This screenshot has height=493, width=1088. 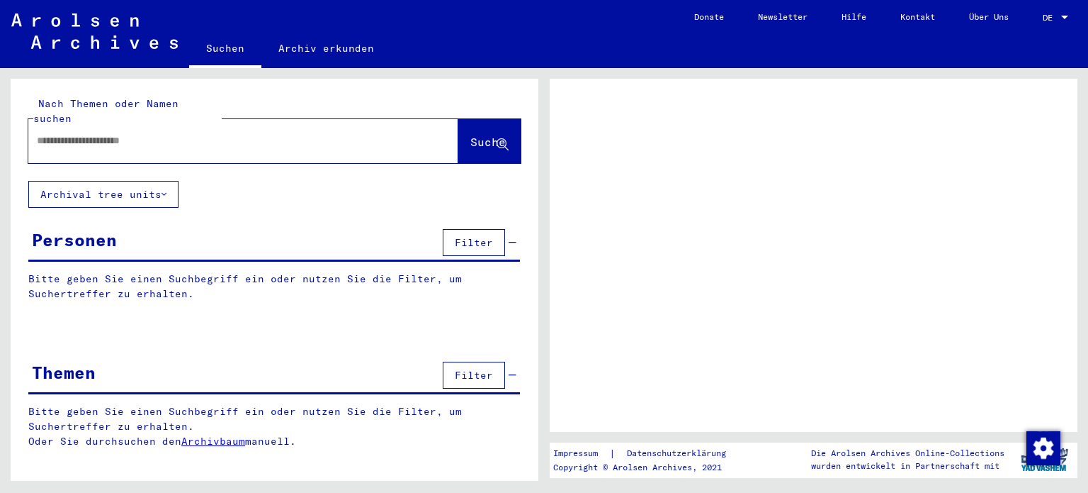 What do you see at coordinates (213, 441) in the screenshot?
I see `a: Archivbaum` at bounding box center [213, 441].